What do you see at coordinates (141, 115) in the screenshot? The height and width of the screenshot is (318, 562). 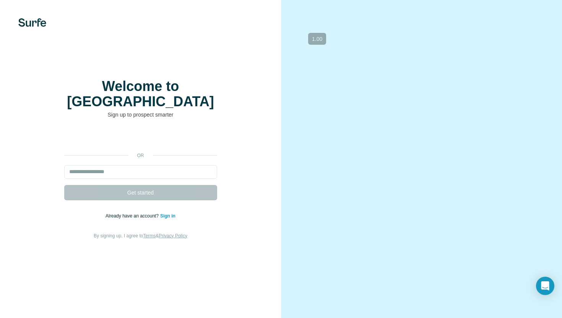 I see `p: Sign up to prospect smarter` at bounding box center [141, 115].